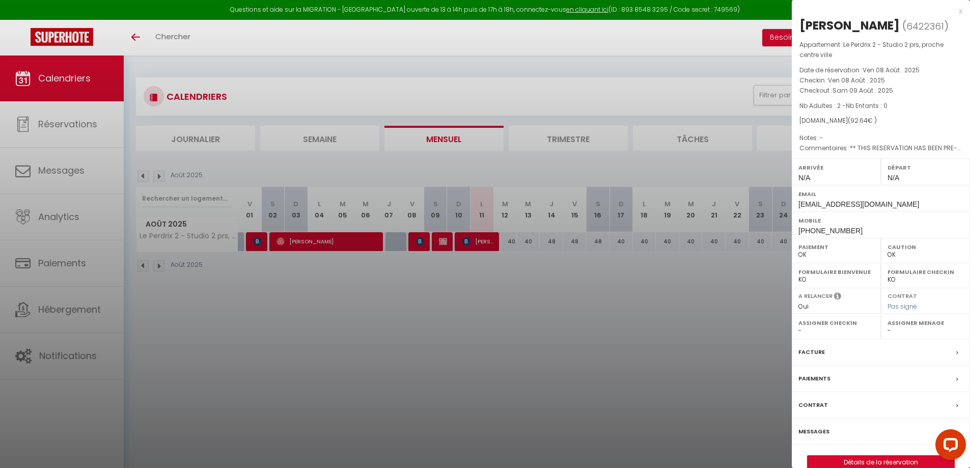 This screenshot has width=970, height=468. What do you see at coordinates (862, 90) in the screenshot?
I see `span: Sam 09 Août . 2025` at bounding box center [862, 90].